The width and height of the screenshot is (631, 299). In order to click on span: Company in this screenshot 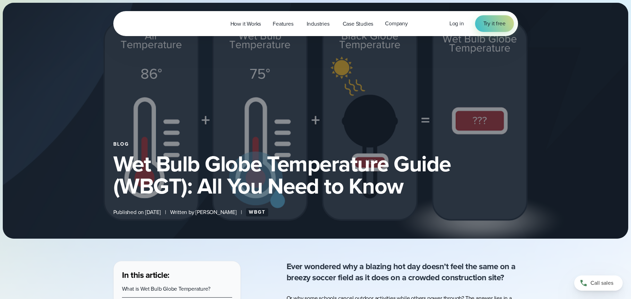, I will do `click(396, 24)`.